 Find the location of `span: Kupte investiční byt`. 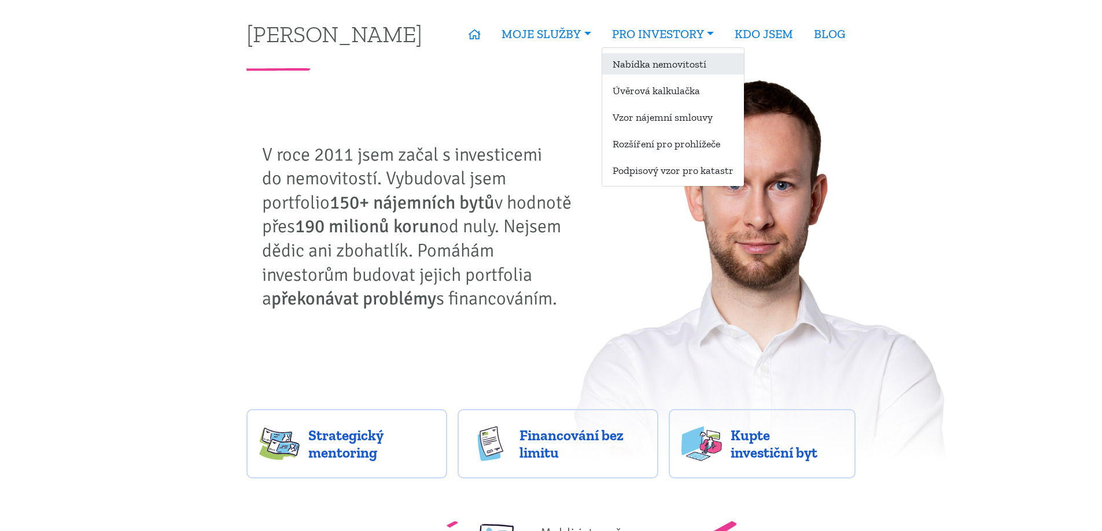

span: Kupte investiční byt is located at coordinates (786, 444).